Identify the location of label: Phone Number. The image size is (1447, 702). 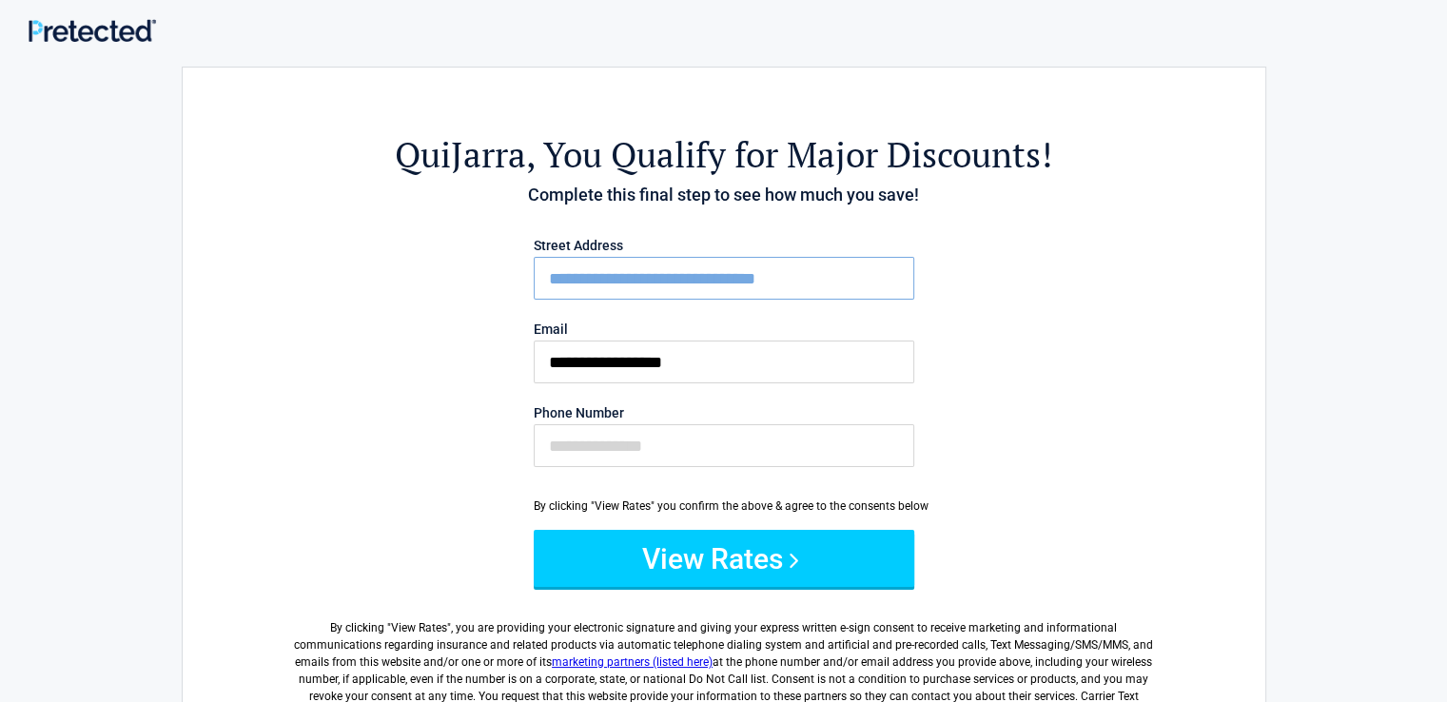
(724, 413).